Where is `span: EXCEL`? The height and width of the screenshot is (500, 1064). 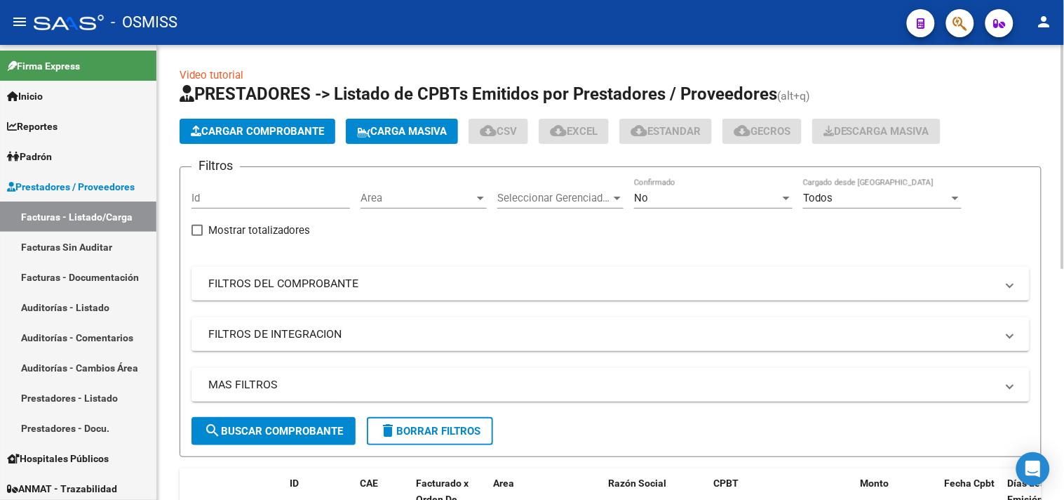 span: EXCEL is located at coordinates (574, 131).